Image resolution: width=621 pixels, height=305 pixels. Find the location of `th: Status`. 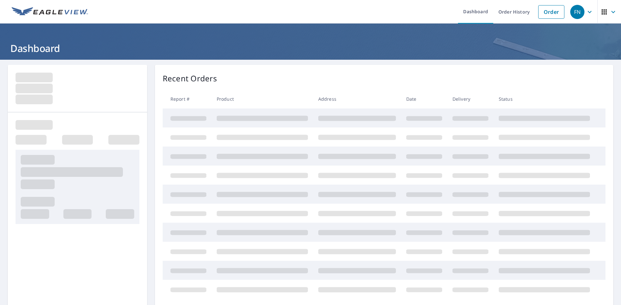

th: Status is located at coordinates (544, 99).